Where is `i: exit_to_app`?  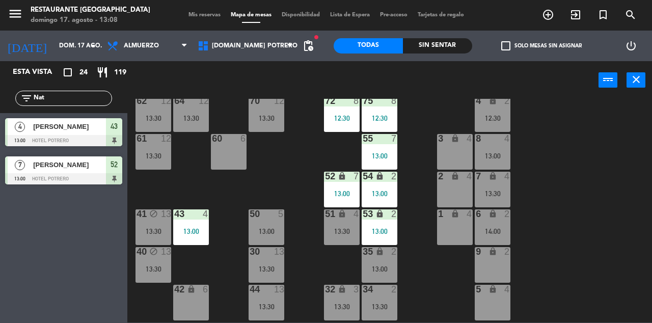 i: exit_to_app is located at coordinates (575, 15).